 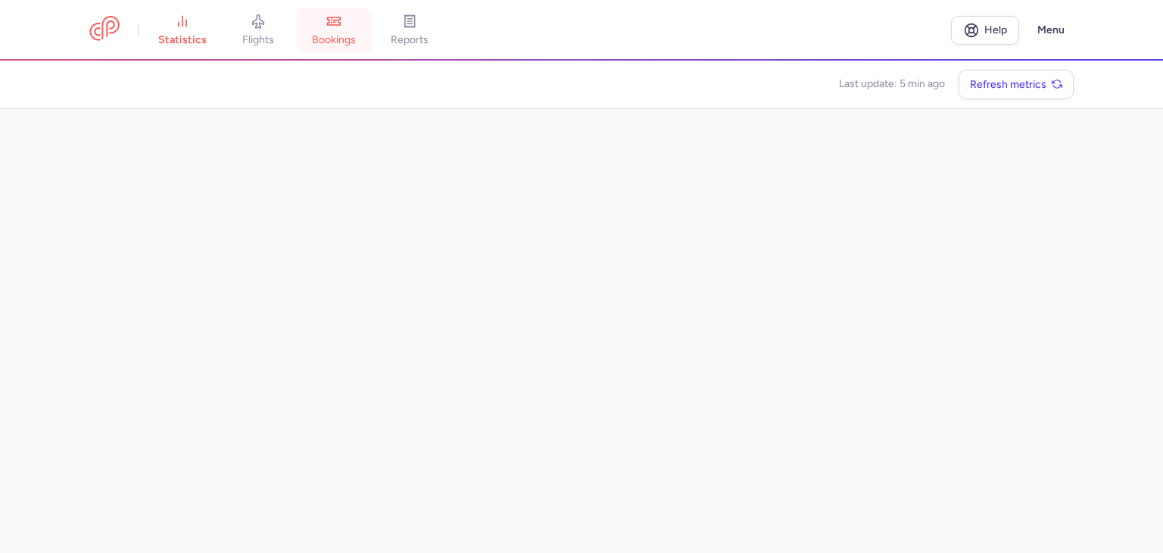 I want to click on a: Help, so click(x=985, y=30).